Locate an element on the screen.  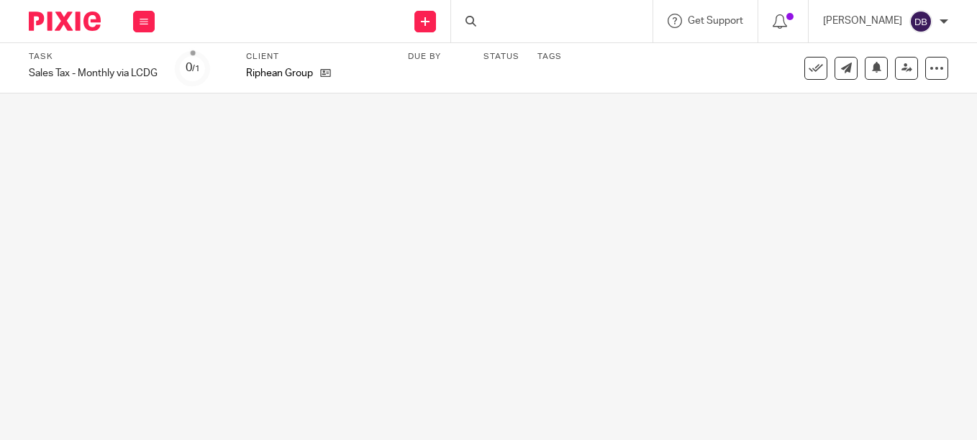
p: Riphean Group is located at coordinates (279, 73).